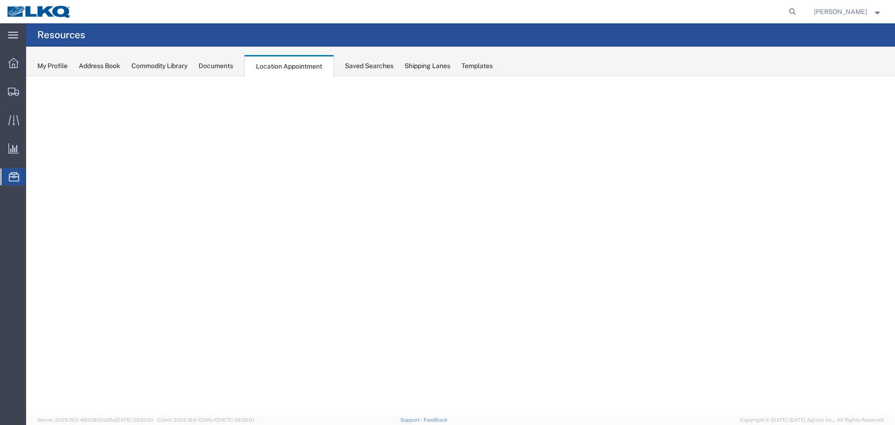  I want to click on img: logo, so click(39, 12).